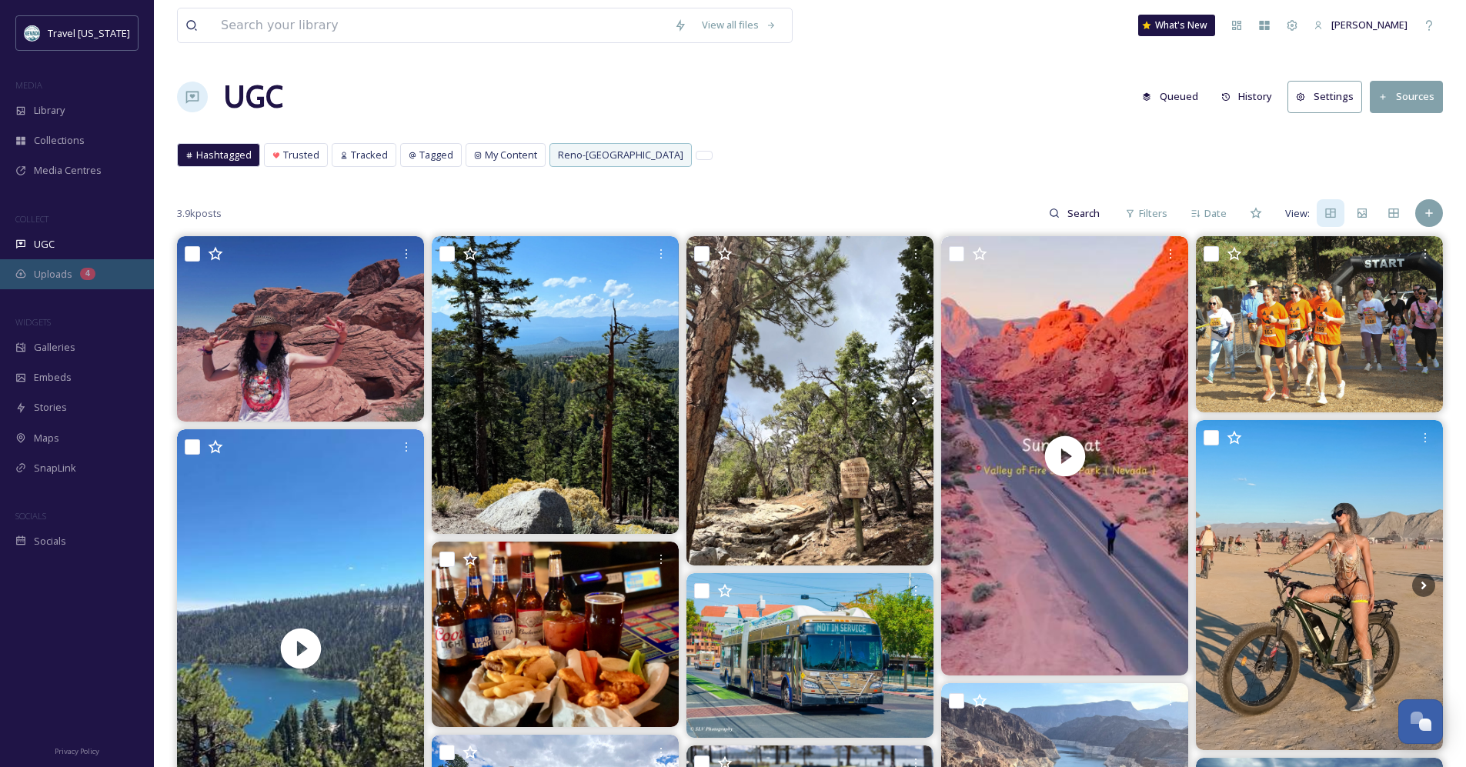 Image resolution: width=1466 pixels, height=767 pixels. I want to click on span: Galleries, so click(55, 347).